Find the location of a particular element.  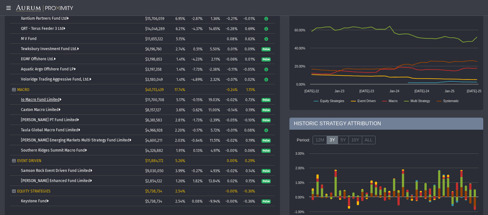

td: -0.05% is located at coordinates (231, 120).